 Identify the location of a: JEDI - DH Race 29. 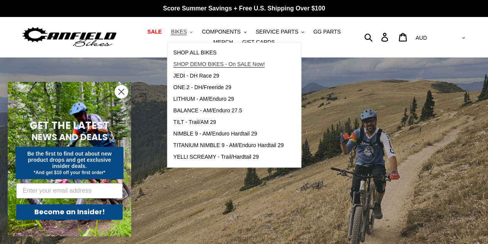
(228, 76).